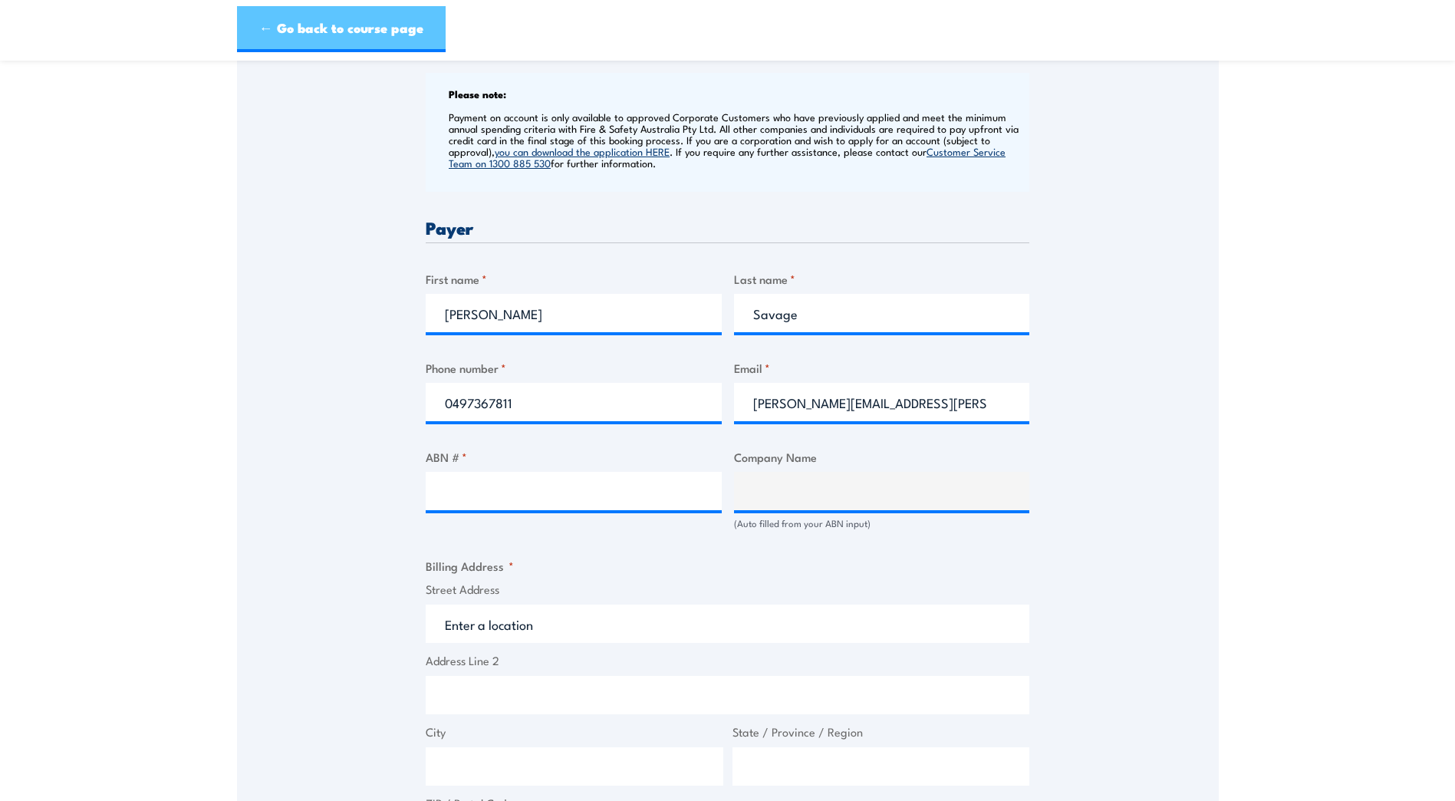 This screenshot has height=801, width=1455. I want to click on a: ← Go back to course page, so click(341, 29).